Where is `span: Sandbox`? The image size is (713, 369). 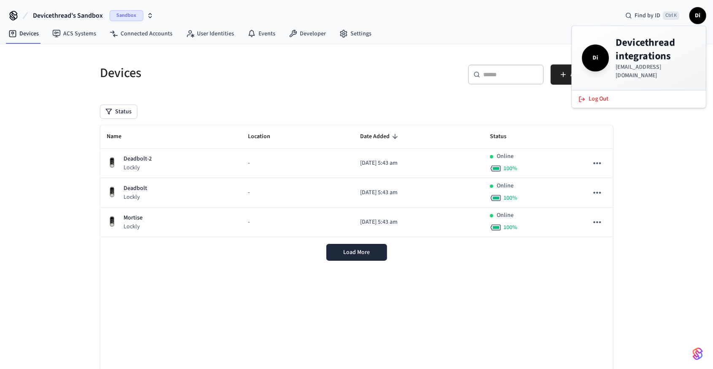 span: Sandbox is located at coordinates (127, 16).